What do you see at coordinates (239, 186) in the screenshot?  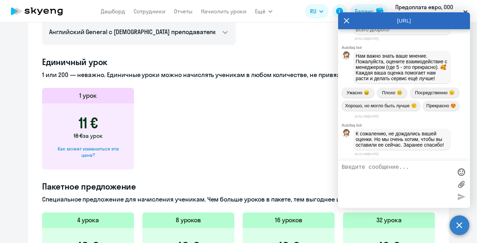 I see `h4: Пакетное предложение` at bounding box center [239, 186].